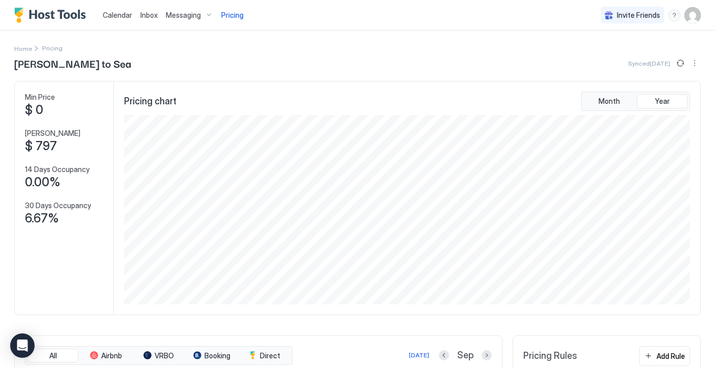 The image size is (715, 368). What do you see at coordinates (117, 15) in the screenshot?
I see `a: Calendar` at bounding box center [117, 15].